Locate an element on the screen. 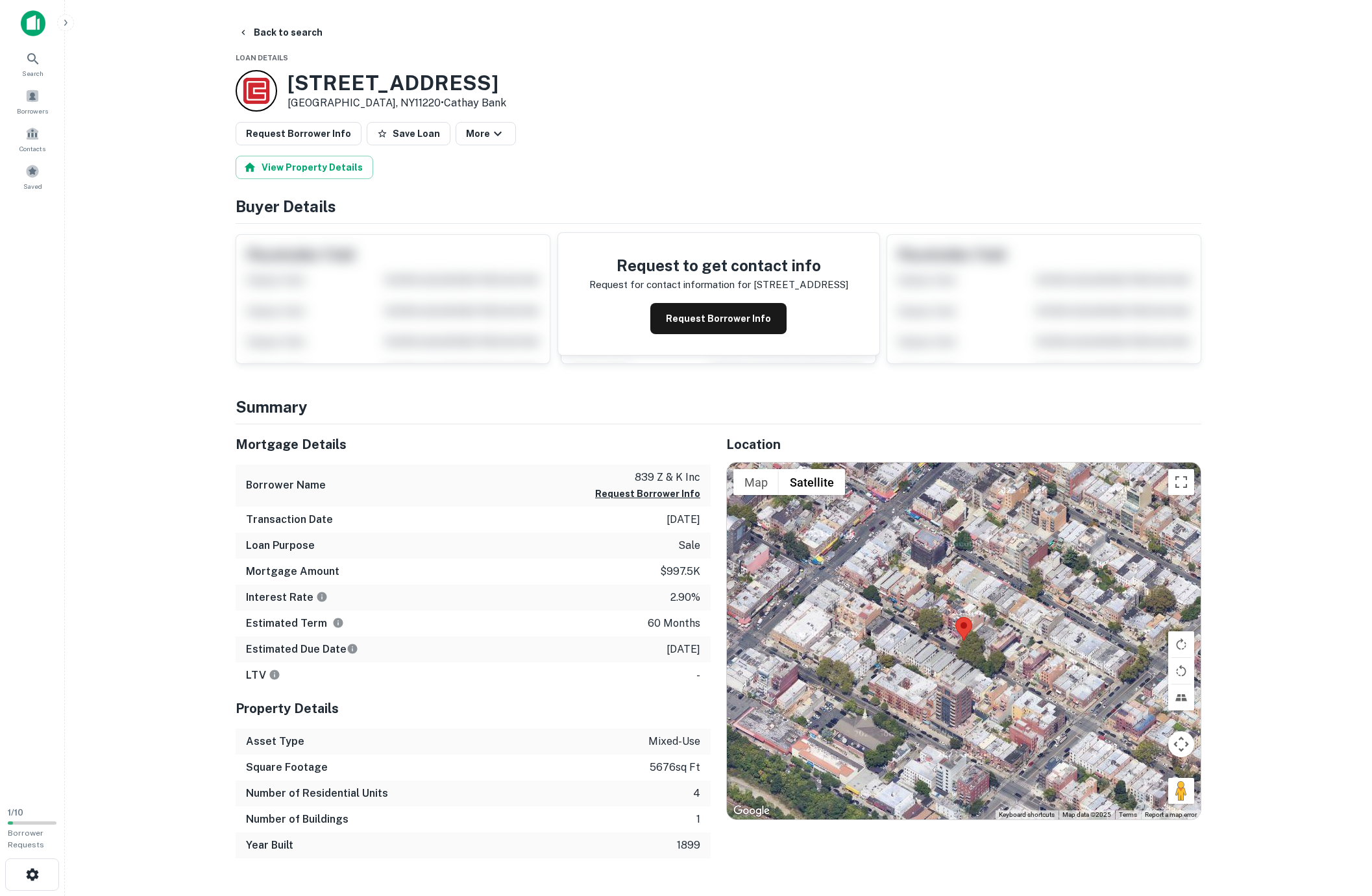  div: Search is located at coordinates (33, 64).